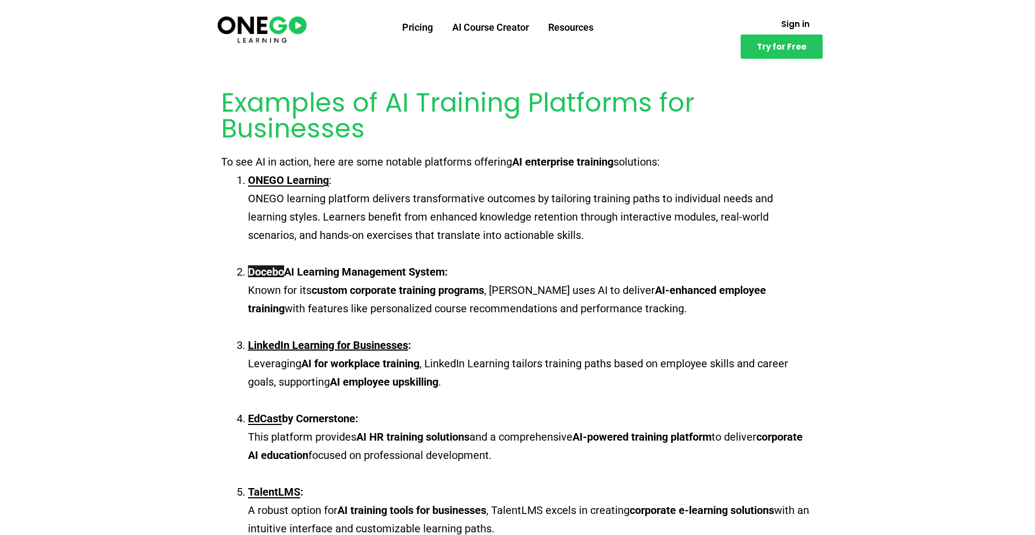  Describe the element at coordinates (531, 217) in the screenshot. I see `li: : ONEGO learning platform delivers transformative outcomes by tailoring training paths to individ...` at that location.